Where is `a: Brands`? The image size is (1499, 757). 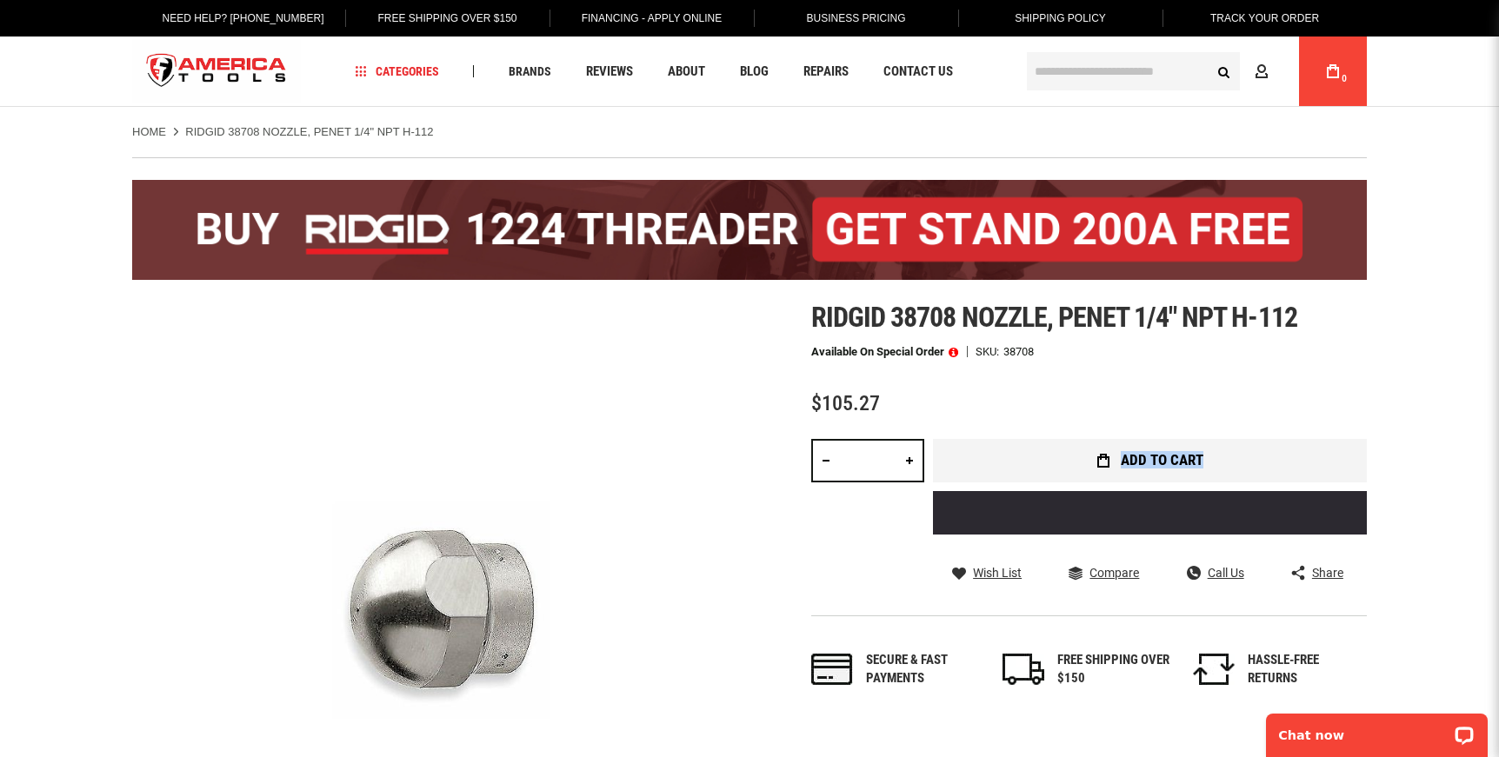
a: Brands is located at coordinates (530, 71).